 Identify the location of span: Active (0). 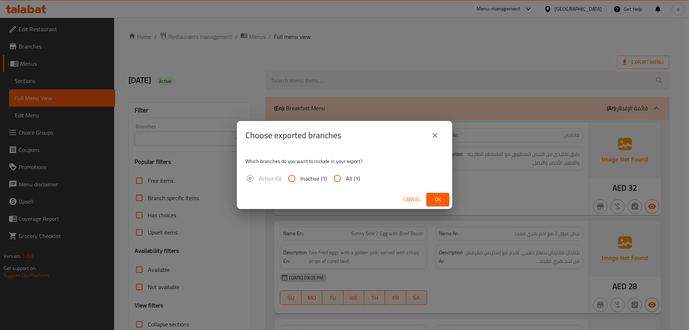
(270, 178).